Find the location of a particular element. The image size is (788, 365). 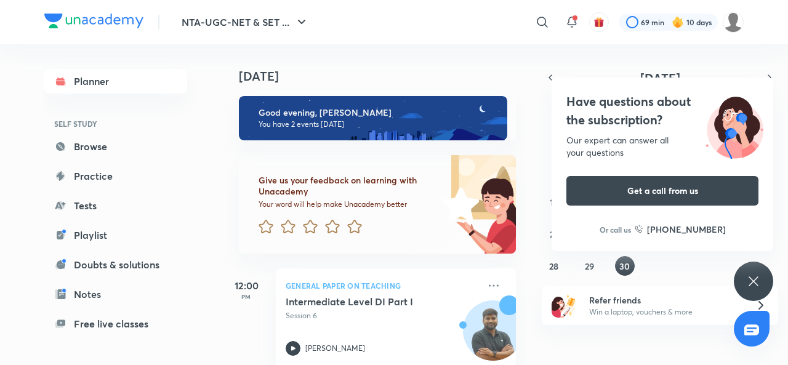

abbr: September 30, 2025 is located at coordinates (624, 266).